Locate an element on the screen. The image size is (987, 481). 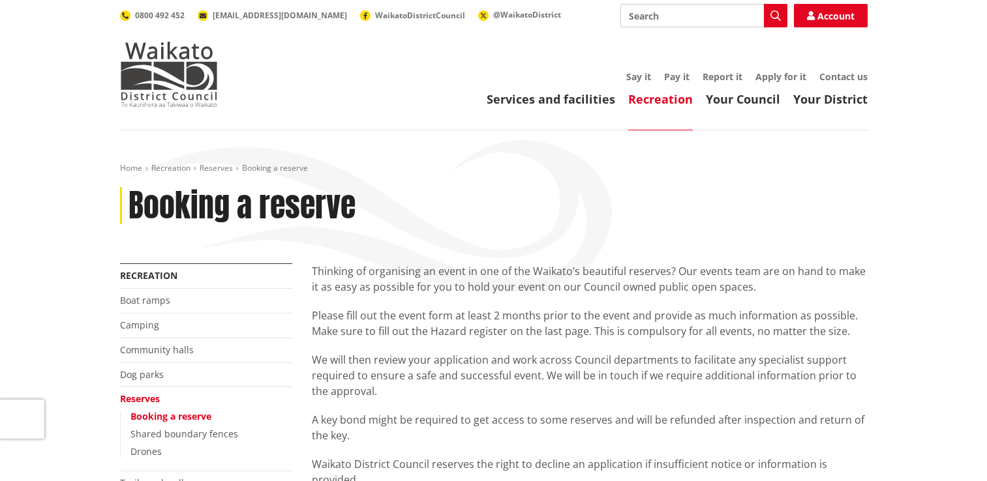
p: Please fill out the event form at least 2 months prior to the event and provide as much informati... is located at coordinates (590, 323).